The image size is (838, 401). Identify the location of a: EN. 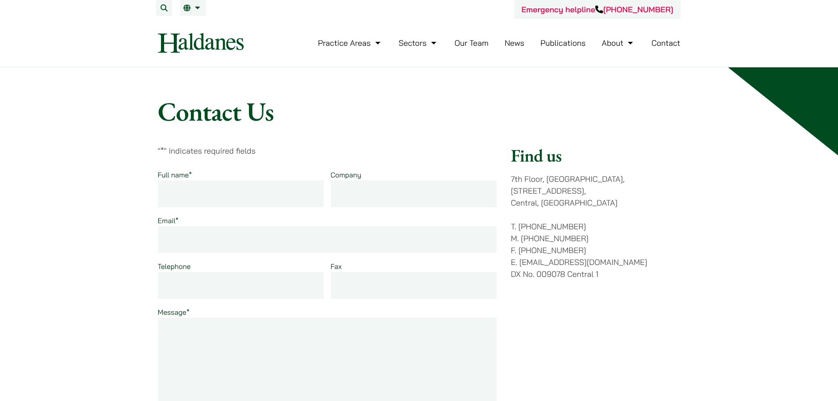
(193, 8).